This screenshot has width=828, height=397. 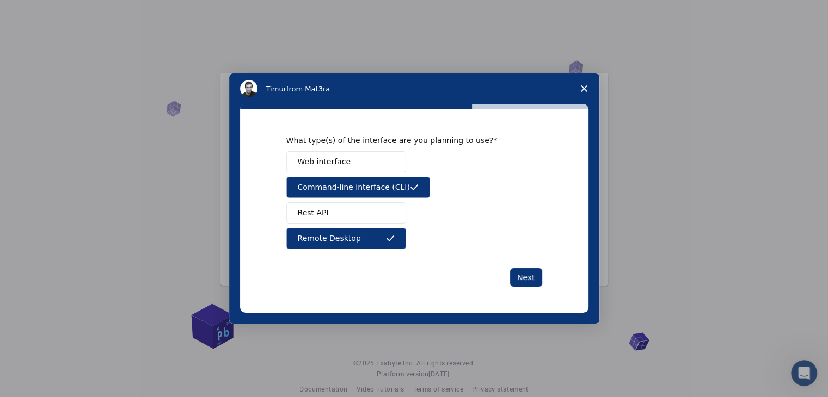 I want to click on div: What type(s) of the interface are you planning to use?, so click(x=406, y=140).